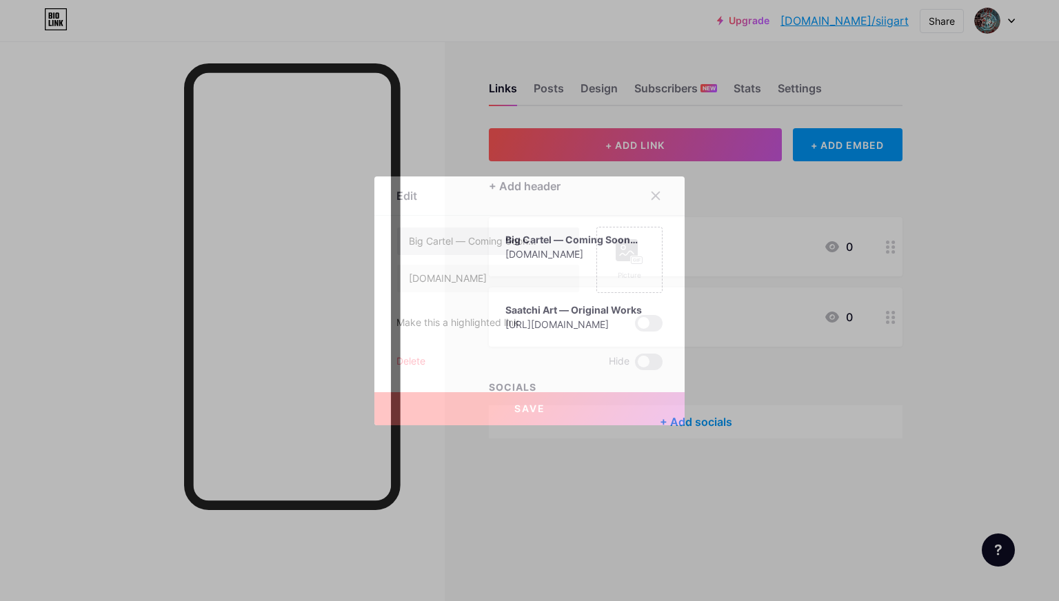 The width and height of the screenshot is (1059, 601). Describe the element at coordinates (407, 196) in the screenshot. I see `div: Edit` at that location.